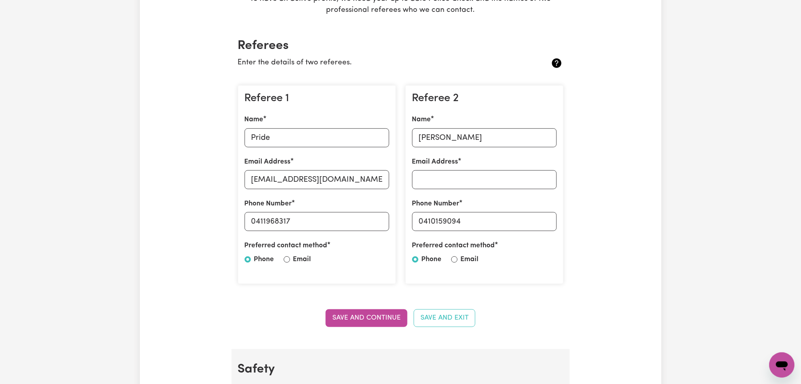 Image resolution: width=801 pixels, height=384 pixels. What do you see at coordinates (317, 99) in the screenshot?
I see `h3: Referee 1` at bounding box center [317, 99].